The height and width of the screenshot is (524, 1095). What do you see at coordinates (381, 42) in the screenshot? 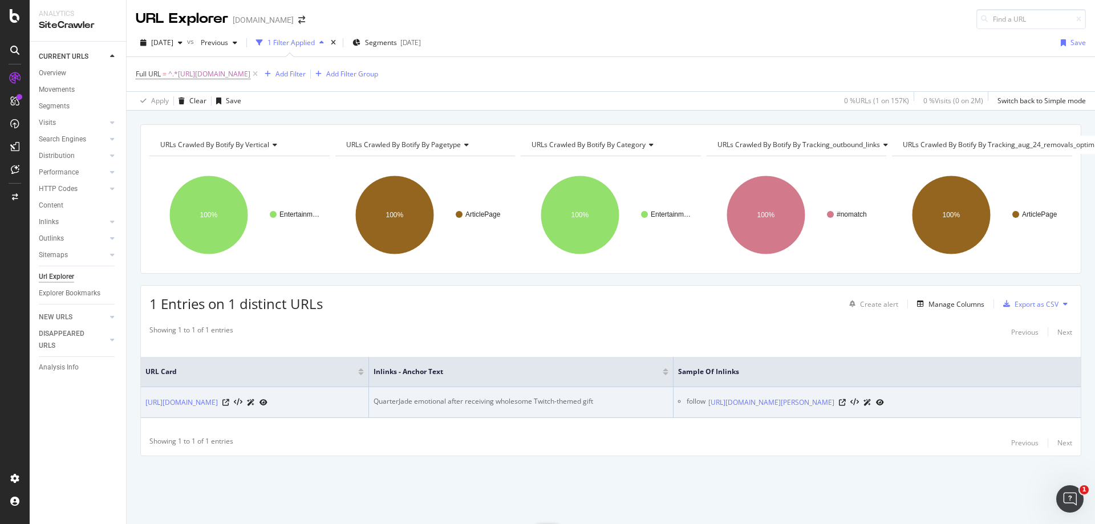
I see `span: Segments` at bounding box center [381, 42].